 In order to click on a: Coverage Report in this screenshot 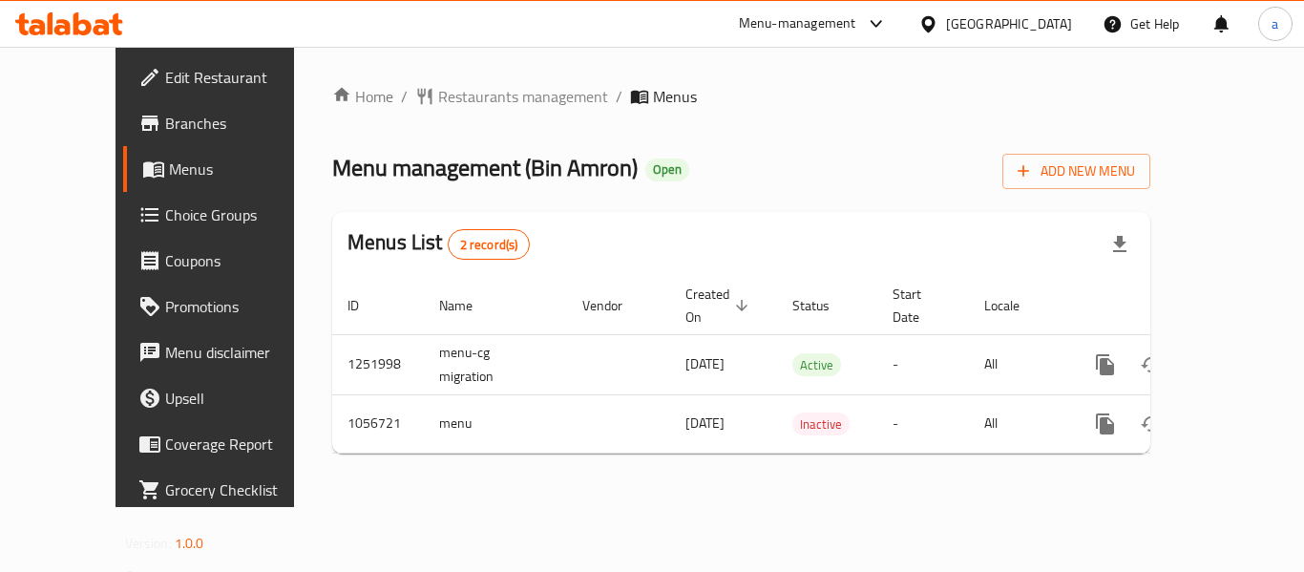, I will do `click(228, 444)`.